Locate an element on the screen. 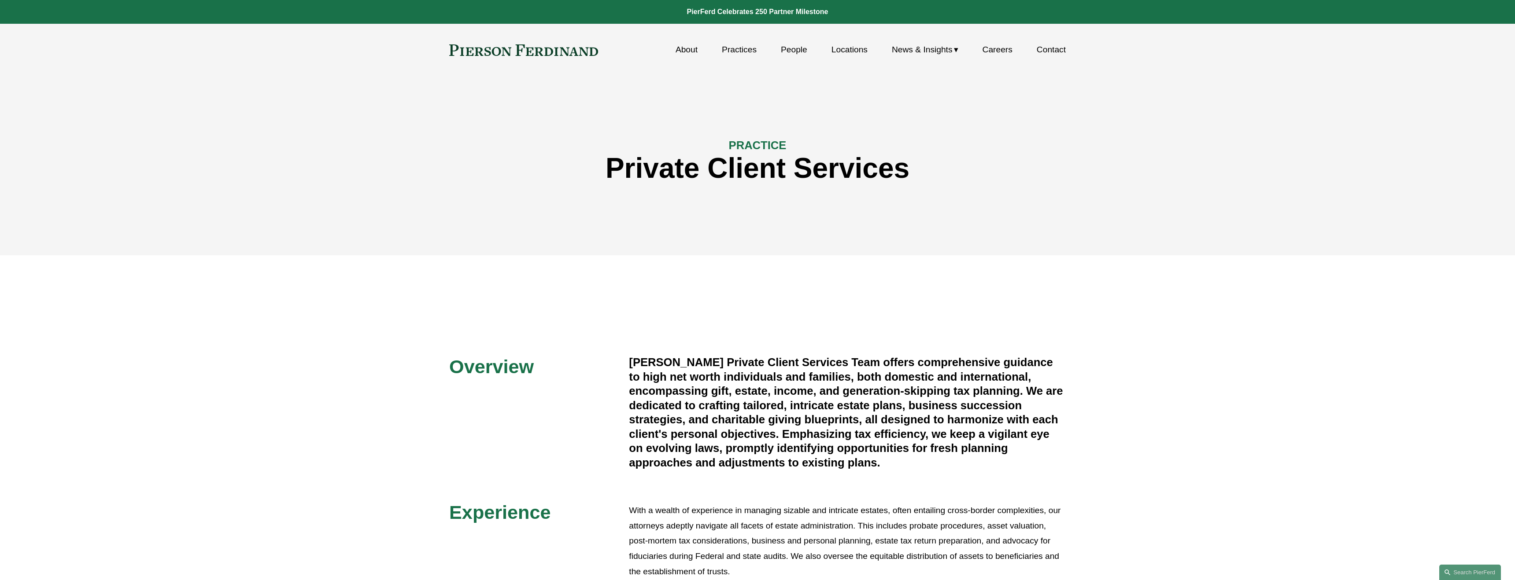 This screenshot has height=580, width=1515. span: PRACTICE is located at coordinates (757, 145).